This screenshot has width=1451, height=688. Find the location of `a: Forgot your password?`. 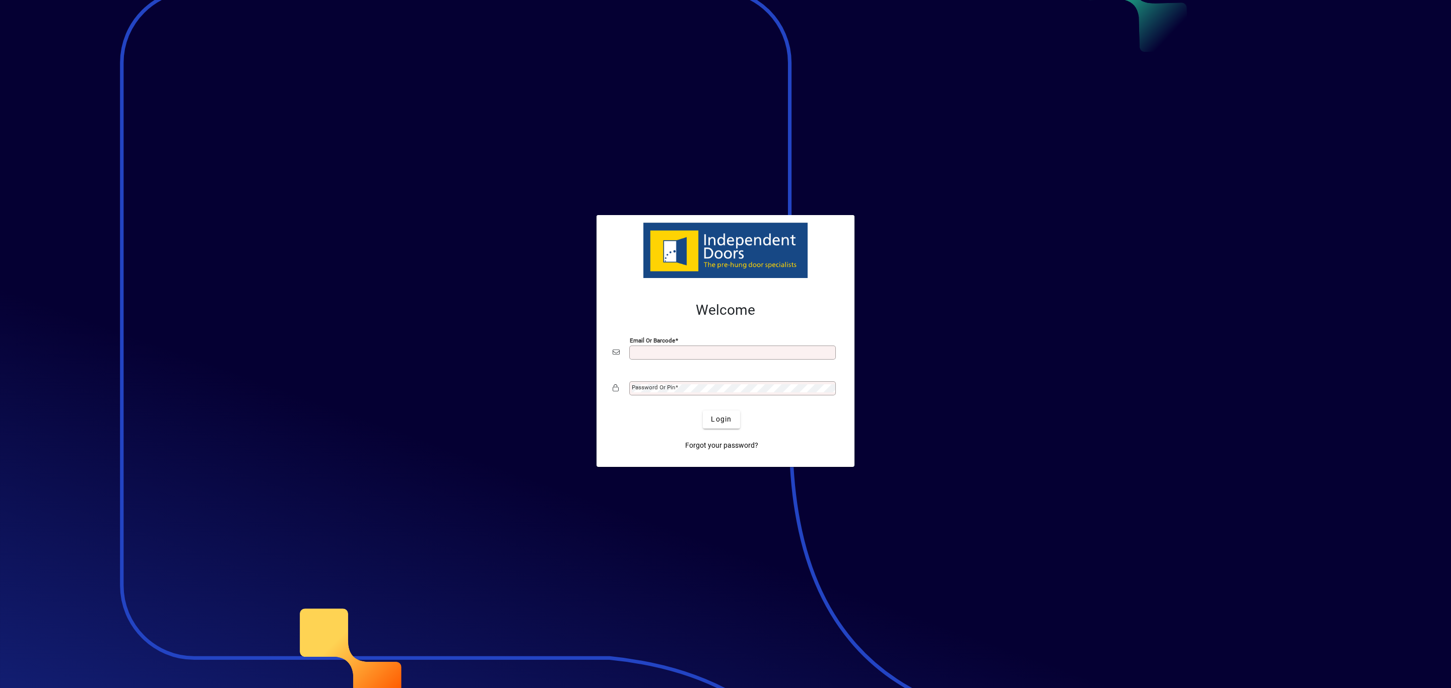

a: Forgot your password? is located at coordinates (722, 446).